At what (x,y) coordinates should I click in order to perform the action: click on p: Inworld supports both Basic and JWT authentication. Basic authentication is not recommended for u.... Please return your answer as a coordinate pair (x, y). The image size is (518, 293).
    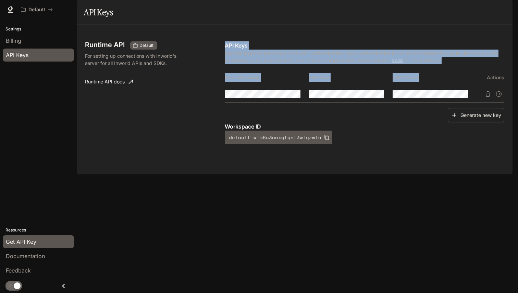
    Looking at the image, I should click on (364, 57).